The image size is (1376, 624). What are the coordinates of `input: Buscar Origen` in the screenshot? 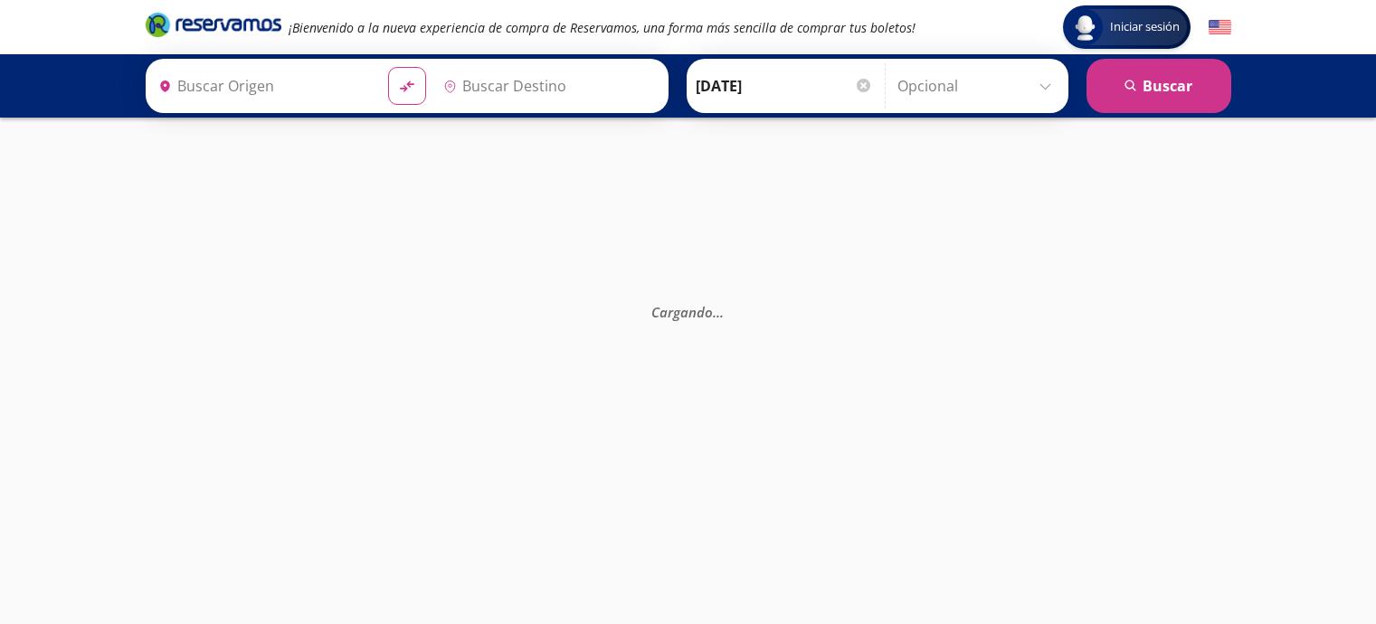 It's located at (262, 86).